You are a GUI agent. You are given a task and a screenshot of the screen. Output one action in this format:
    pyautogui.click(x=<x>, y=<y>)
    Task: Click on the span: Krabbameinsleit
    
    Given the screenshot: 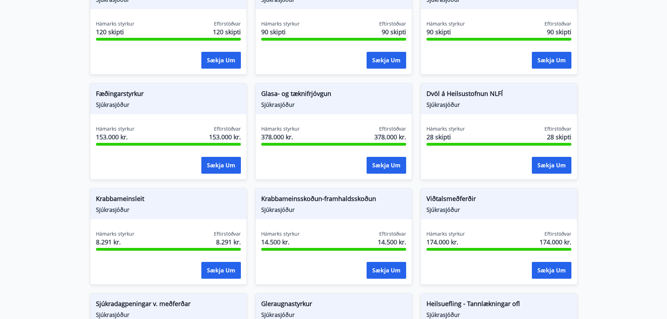 What is the action you would take?
    pyautogui.click(x=168, y=200)
    